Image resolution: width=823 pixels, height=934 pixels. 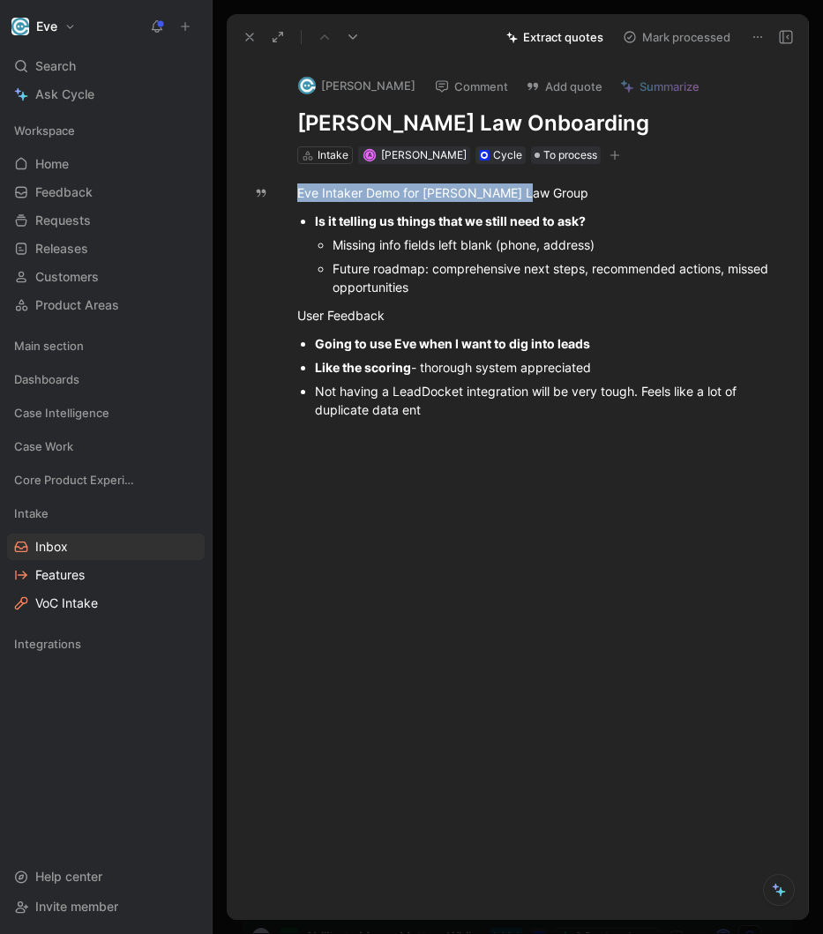 I want to click on span: Dashboards, so click(x=47, y=379).